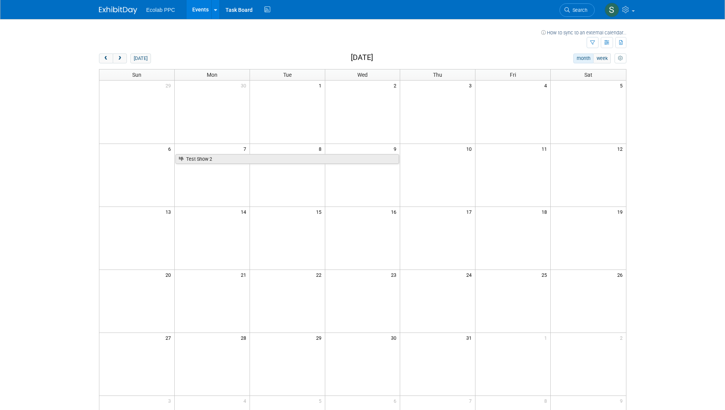  I want to click on span: 18, so click(545, 212).